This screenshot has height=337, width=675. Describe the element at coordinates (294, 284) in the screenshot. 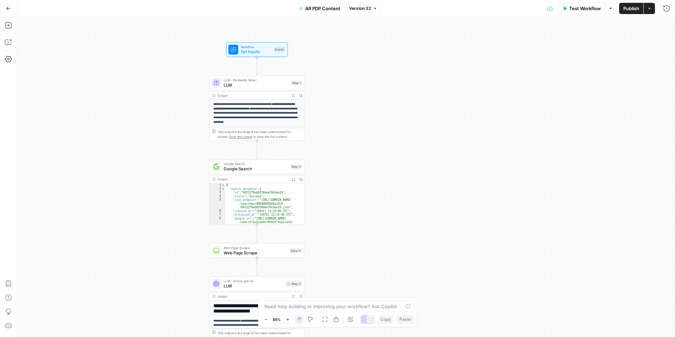

I see `div: Step 3` at that location.